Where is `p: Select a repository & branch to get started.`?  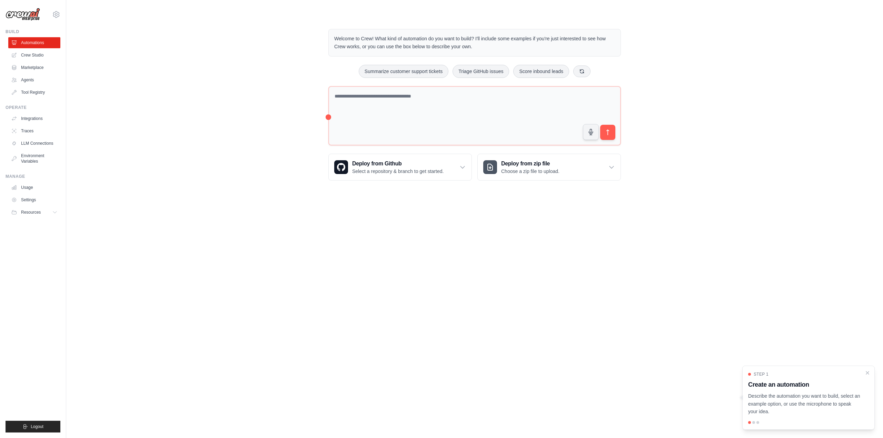 p: Select a repository & branch to get started. is located at coordinates (398, 171).